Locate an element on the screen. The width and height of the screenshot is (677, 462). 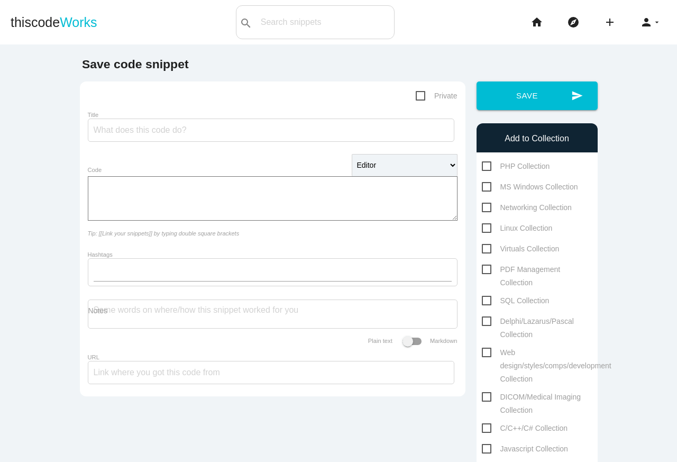
span: Networking Collection is located at coordinates (527, 207).